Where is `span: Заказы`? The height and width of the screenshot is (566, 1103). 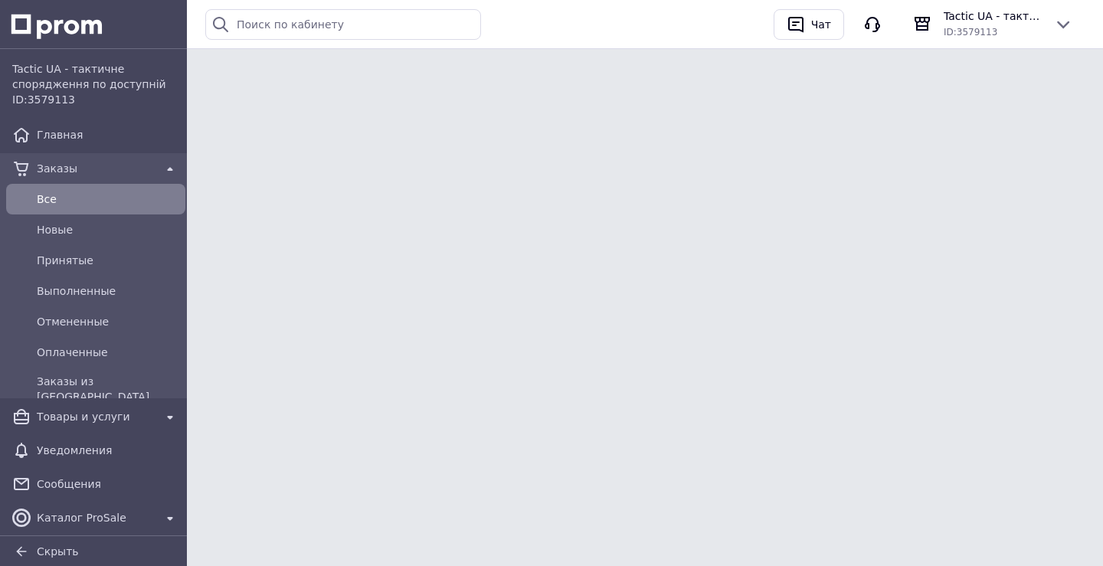 span: Заказы is located at coordinates (96, 169).